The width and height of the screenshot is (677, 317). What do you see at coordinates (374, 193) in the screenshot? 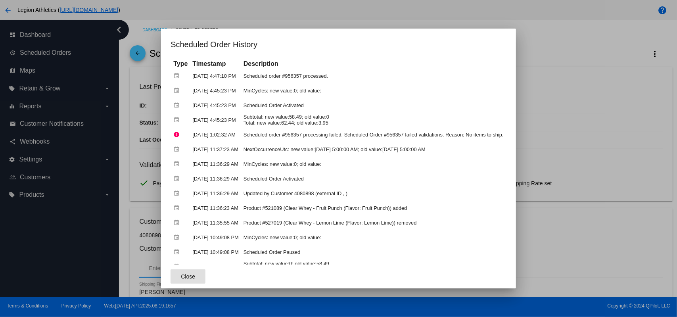
I see `td: Updated by Customer 4080898 (external ID , )` at bounding box center [374, 193].